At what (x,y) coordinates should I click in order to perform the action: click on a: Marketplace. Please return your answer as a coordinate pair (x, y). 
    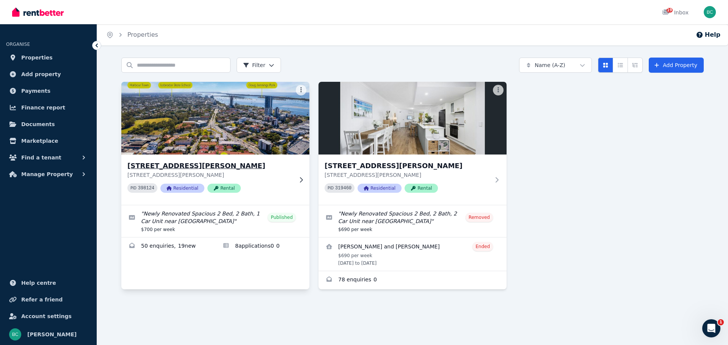
    Looking at the image, I should click on (48, 141).